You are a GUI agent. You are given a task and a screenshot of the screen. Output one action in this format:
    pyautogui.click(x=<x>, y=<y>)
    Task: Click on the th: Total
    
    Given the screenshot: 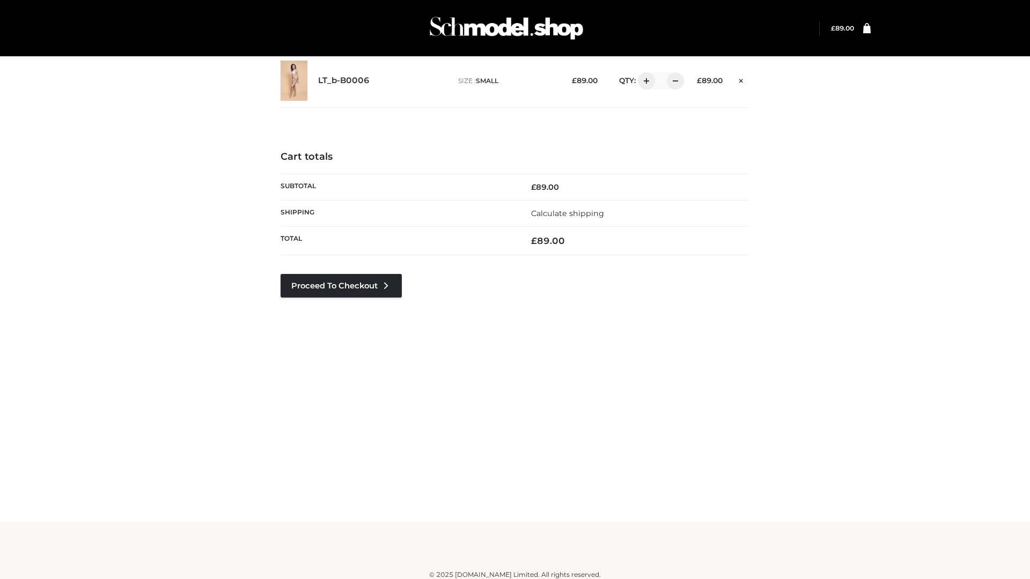 What is the action you would take?
    pyautogui.click(x=398, y=241)
    